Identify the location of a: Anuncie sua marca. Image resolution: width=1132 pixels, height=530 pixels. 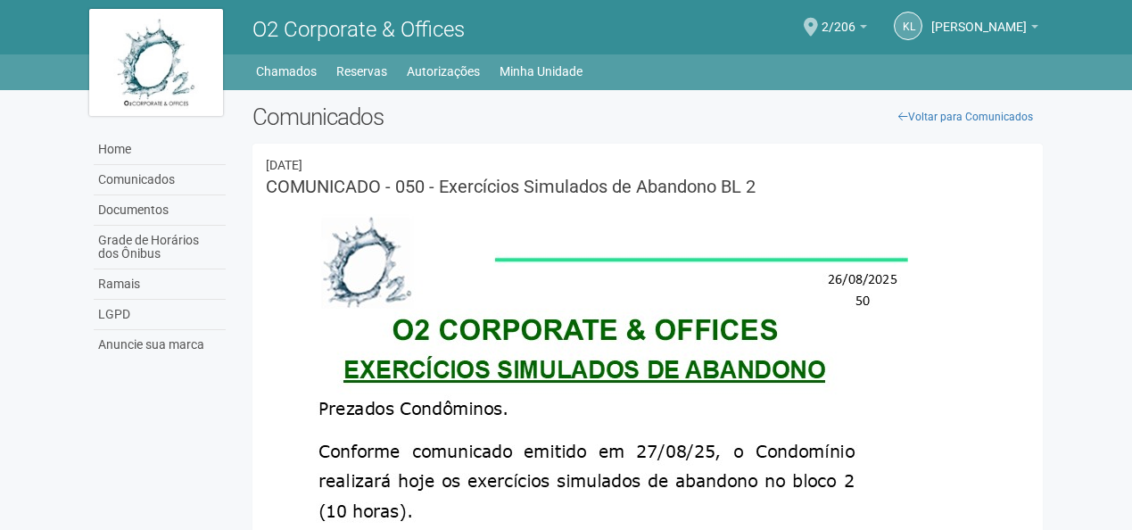
(160, 344).